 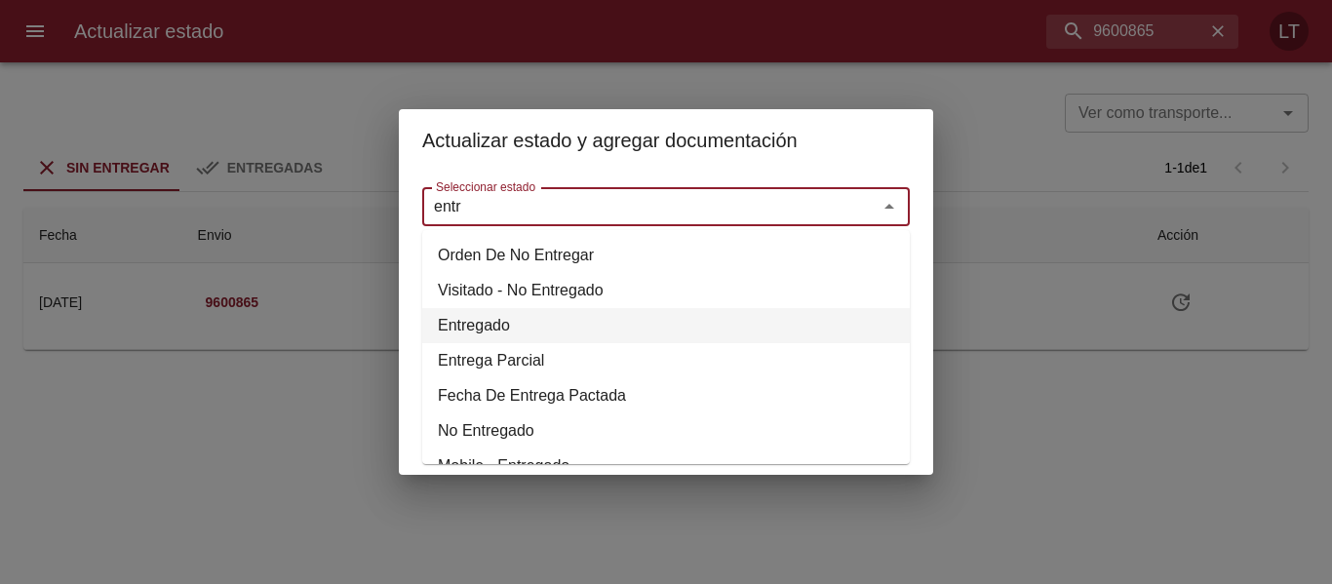 What do you see at coordinates (666, 140) in the screenshot?
I see `h2: Actualizar estado y agregar documentación` at bounding box center [666, 140].